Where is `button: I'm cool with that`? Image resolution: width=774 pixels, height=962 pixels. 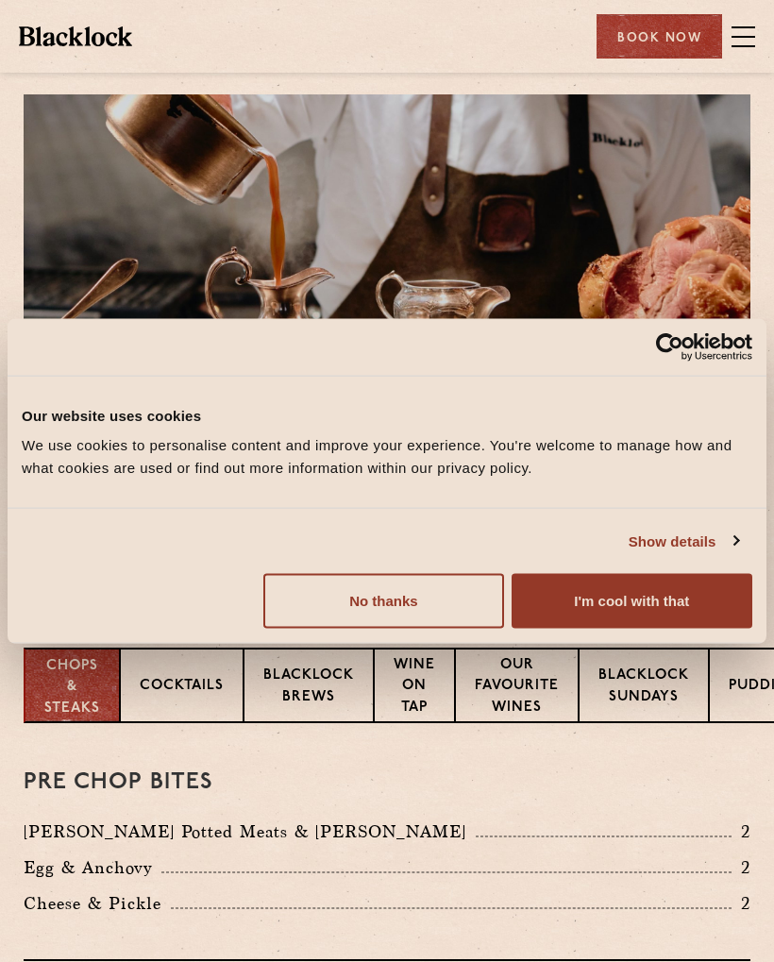 button: I'm cool with that is located at coordinates (631, 601).